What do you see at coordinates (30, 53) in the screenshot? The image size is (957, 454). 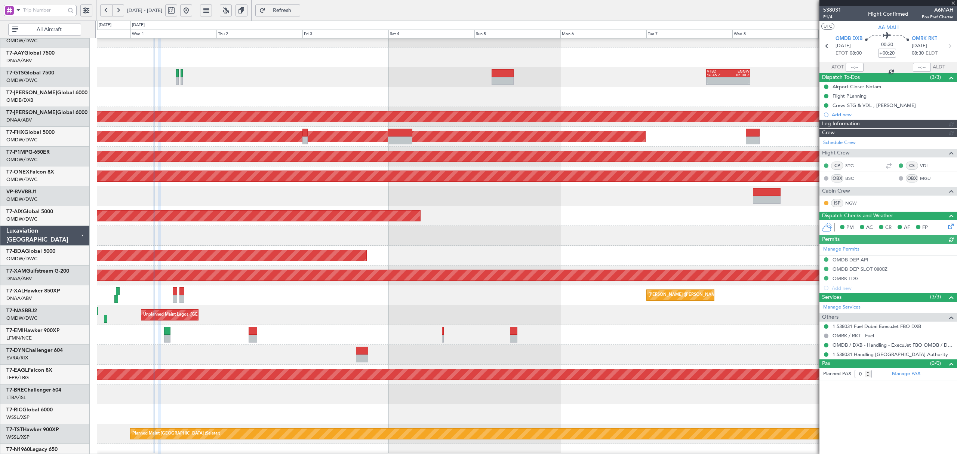 I see `a: T7-AAYGlobal 7500` at bounding box center [30, 53].